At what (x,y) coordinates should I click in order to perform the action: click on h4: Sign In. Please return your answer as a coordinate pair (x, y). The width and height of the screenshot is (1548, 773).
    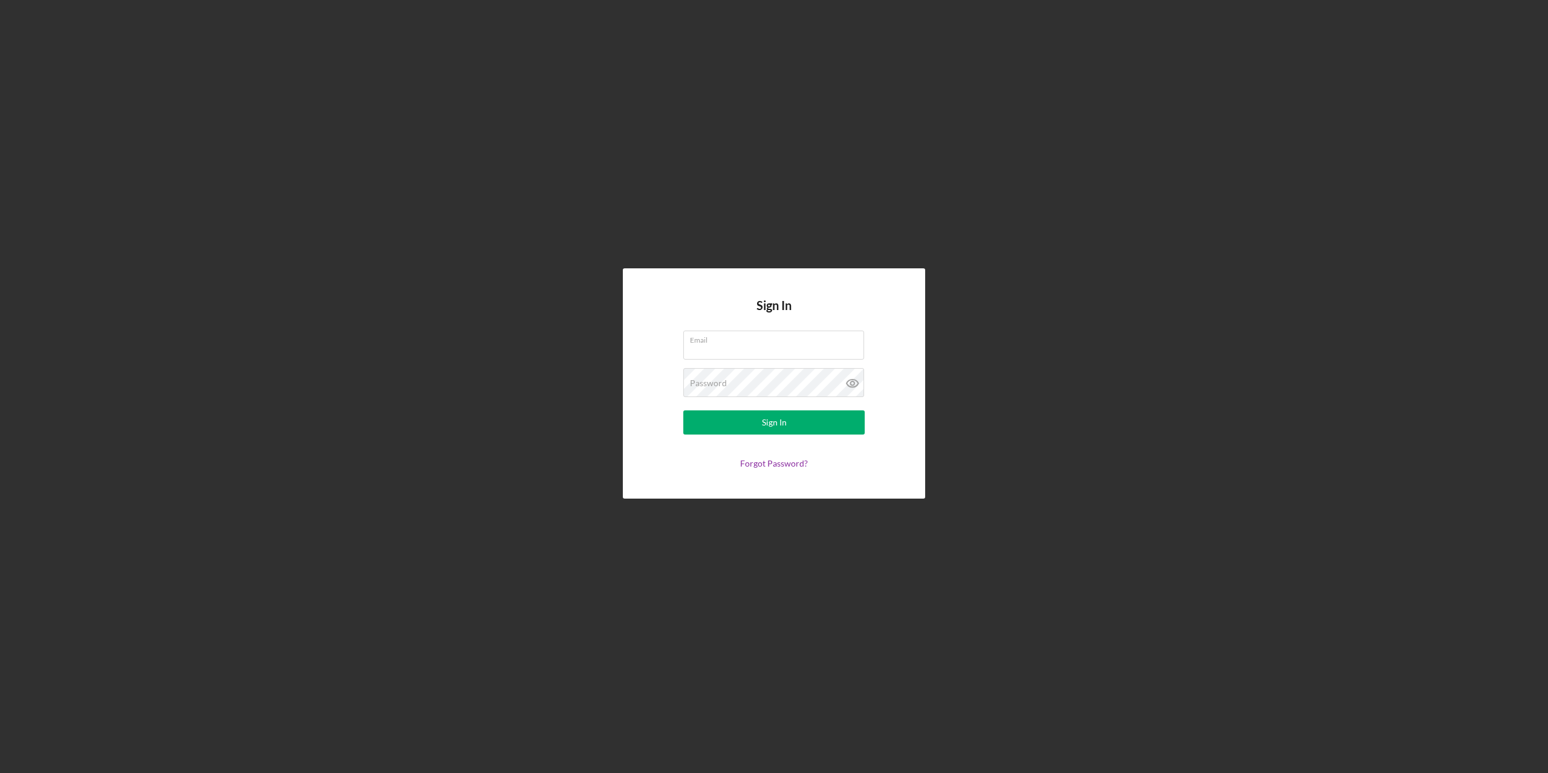
    Looking at the image, I should click on (774, 314).